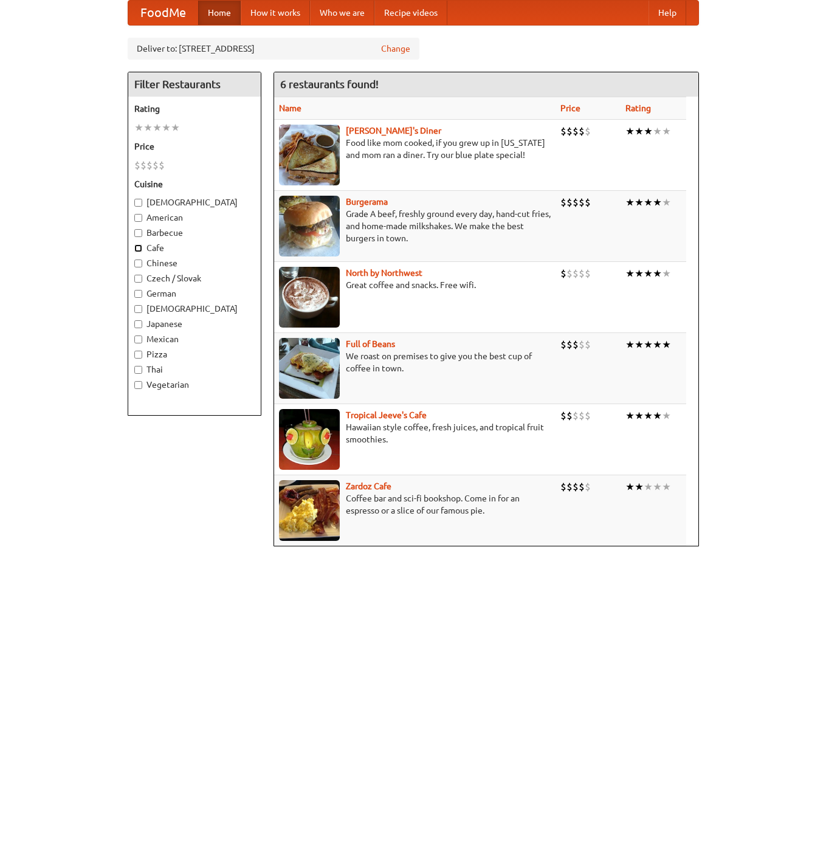 The image size is (826, 860). I want to click on img: zardoz.jpg, so click(309, 511).